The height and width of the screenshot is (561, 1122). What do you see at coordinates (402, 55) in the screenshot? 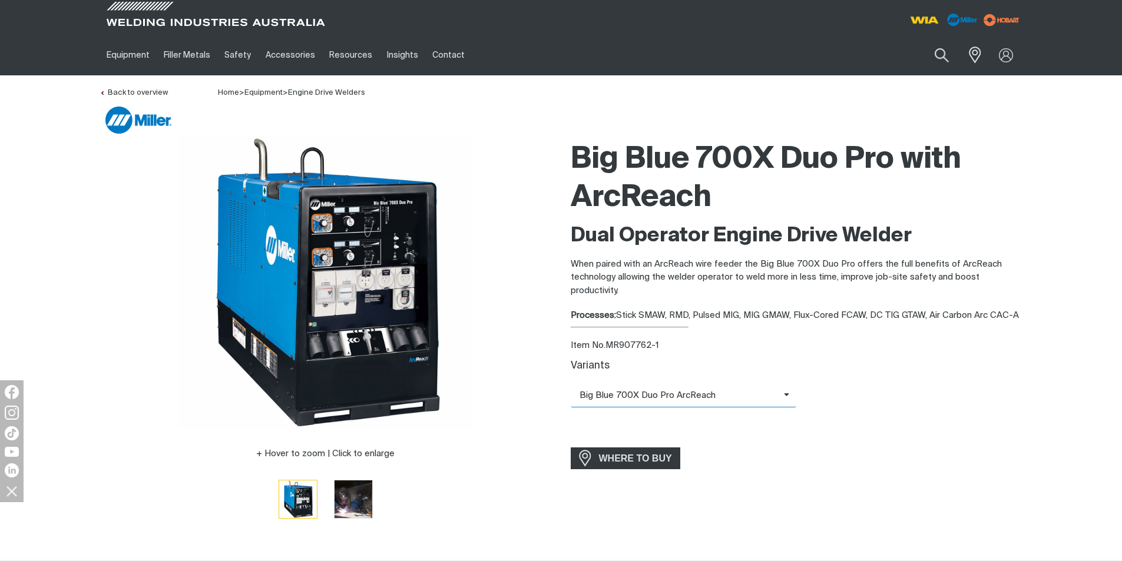
I see `a: Insights` at bounding box center [402, 55].